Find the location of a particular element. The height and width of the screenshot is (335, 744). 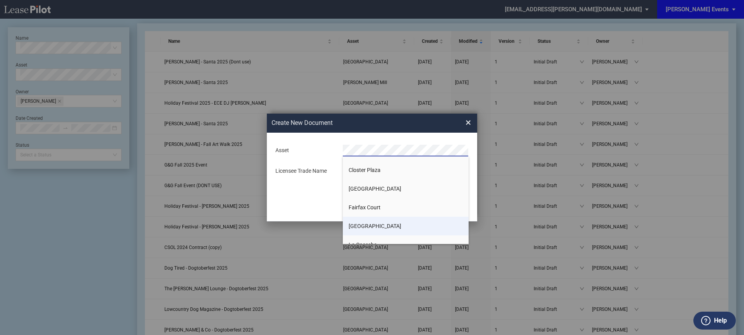

div: Asset is located at coordinates (304, 151).